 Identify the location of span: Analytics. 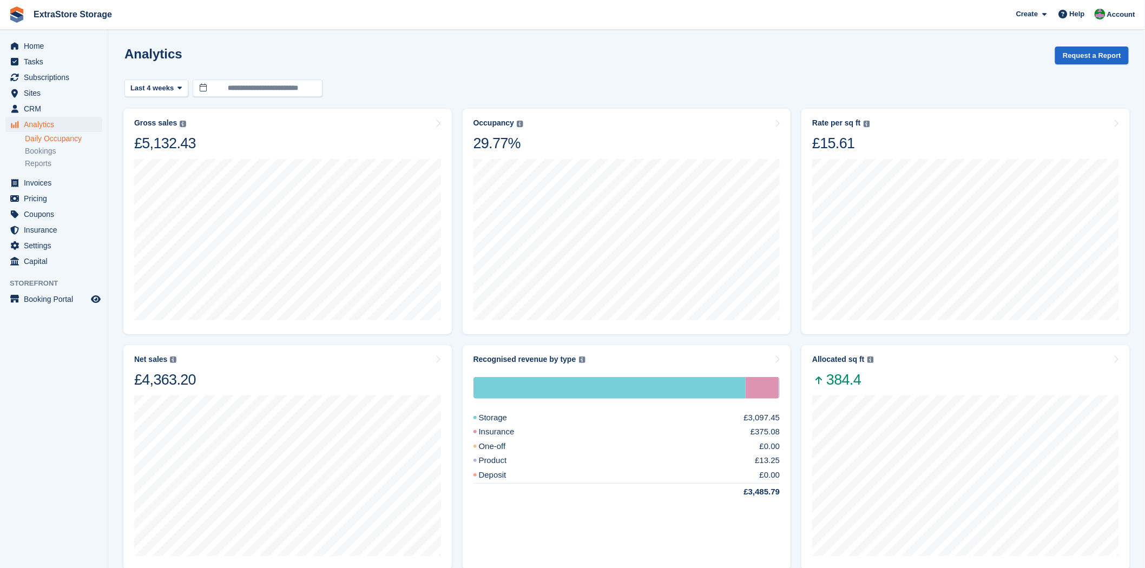
(56, 125).